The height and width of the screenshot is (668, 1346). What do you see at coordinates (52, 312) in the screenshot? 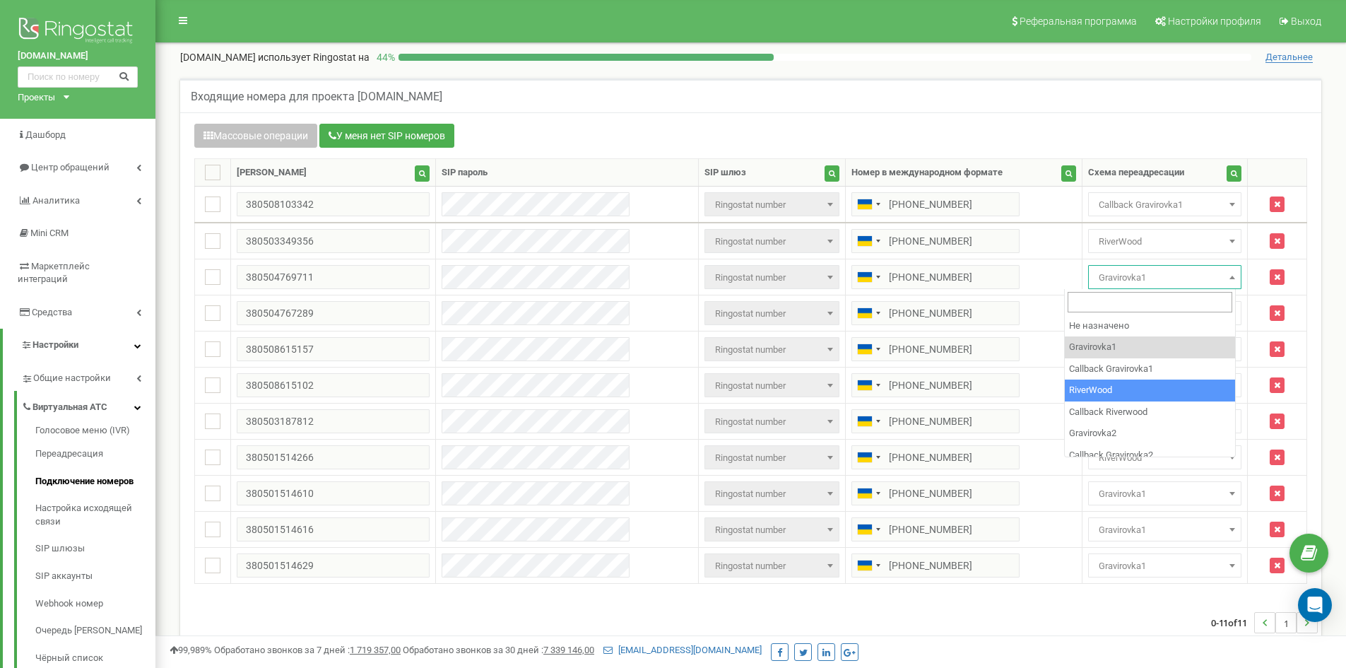
I see `span: Средства` at bounding box center [52, 312].